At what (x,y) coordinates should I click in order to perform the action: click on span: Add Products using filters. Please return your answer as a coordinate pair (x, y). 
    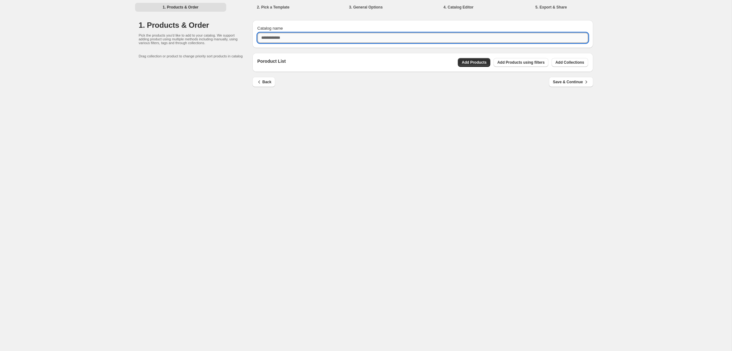
    Looking at the image, I should click on (521, 62).